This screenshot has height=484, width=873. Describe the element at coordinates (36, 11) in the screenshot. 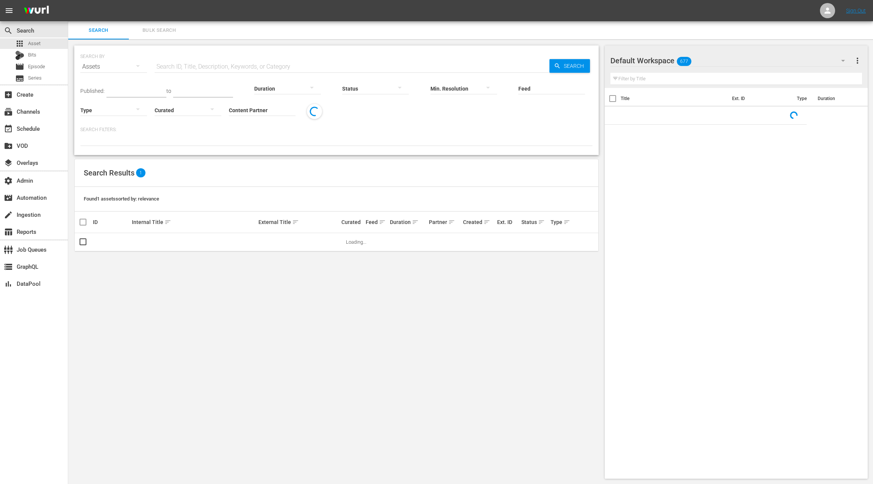

I see `img: ans4CAIJ8jUAAAAAAAAAAAAAAAAAAAAAAAAgQb4GAAAAAAAAAAAAAAAAAAAAAAAAJMjXAAAAAAAAAAAAAAAAAAAAAAAAgAT5G...` at that location.